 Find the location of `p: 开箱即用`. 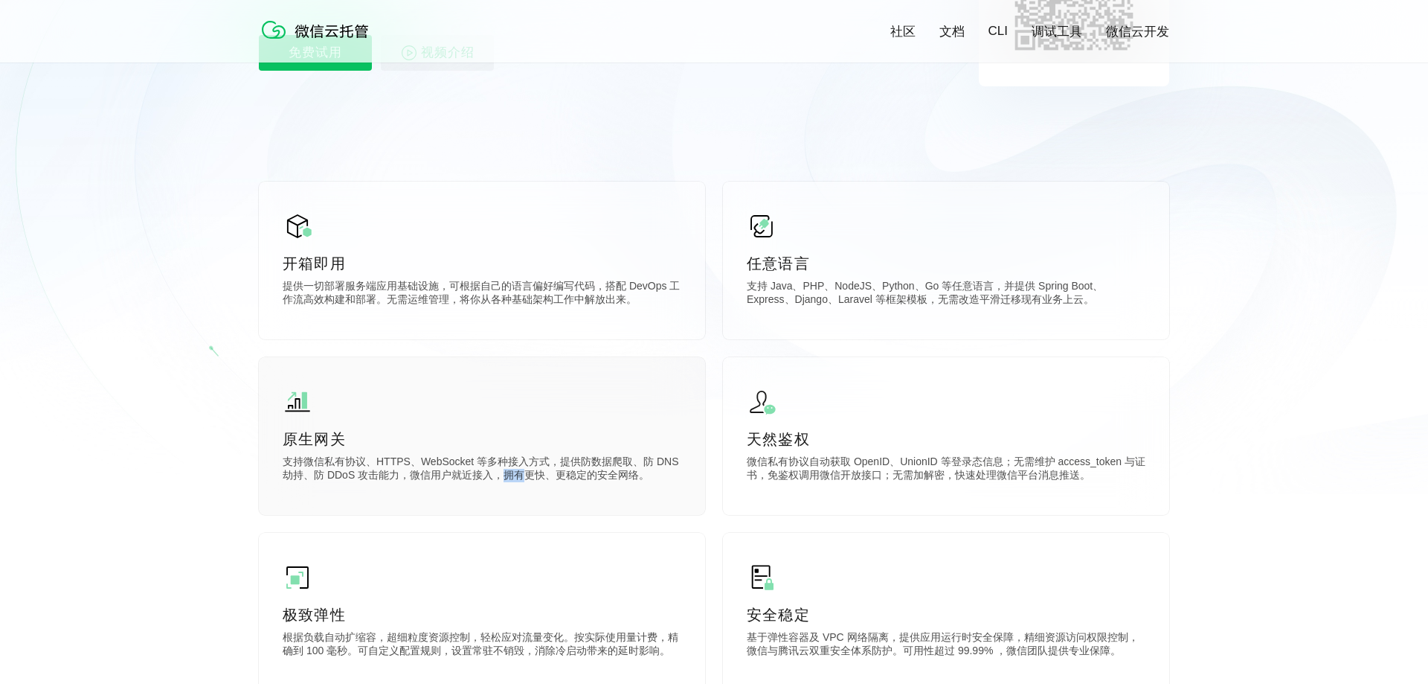

p: 开箱即用 is located at coordinates (482, 263).